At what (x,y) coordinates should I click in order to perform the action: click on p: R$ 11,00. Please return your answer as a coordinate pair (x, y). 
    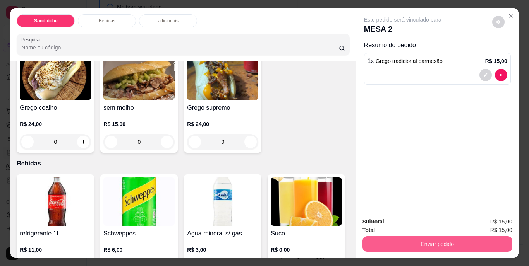
    Looking at the image, I should click on (55, 250).